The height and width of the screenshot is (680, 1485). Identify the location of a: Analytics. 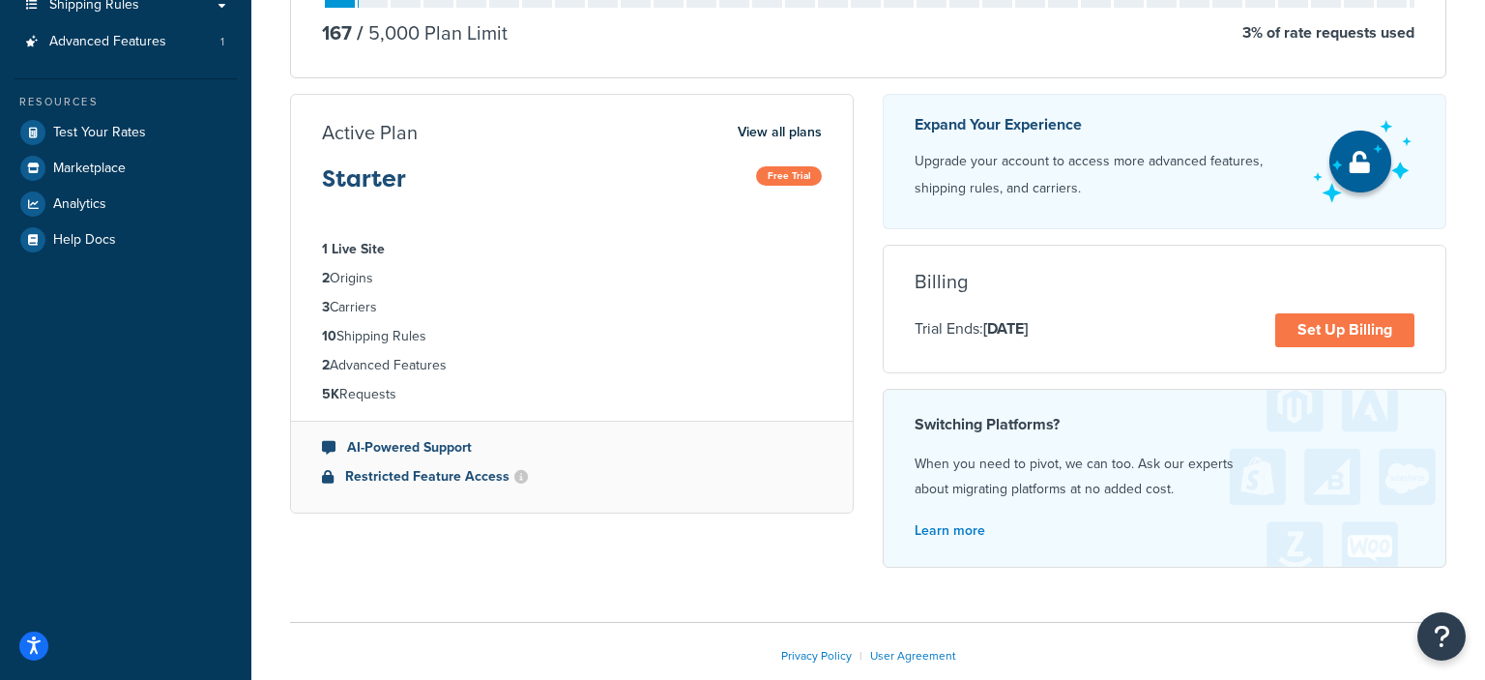
(126, 204).